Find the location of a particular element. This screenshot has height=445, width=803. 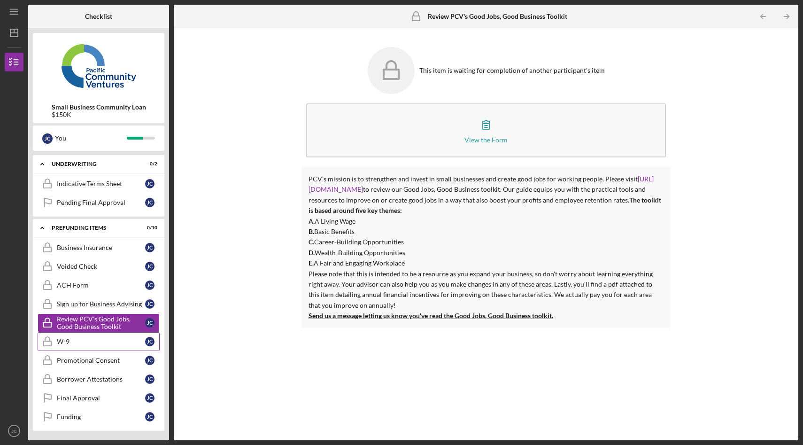

div: Borrower Attestations is located at coordinates (101, 379).